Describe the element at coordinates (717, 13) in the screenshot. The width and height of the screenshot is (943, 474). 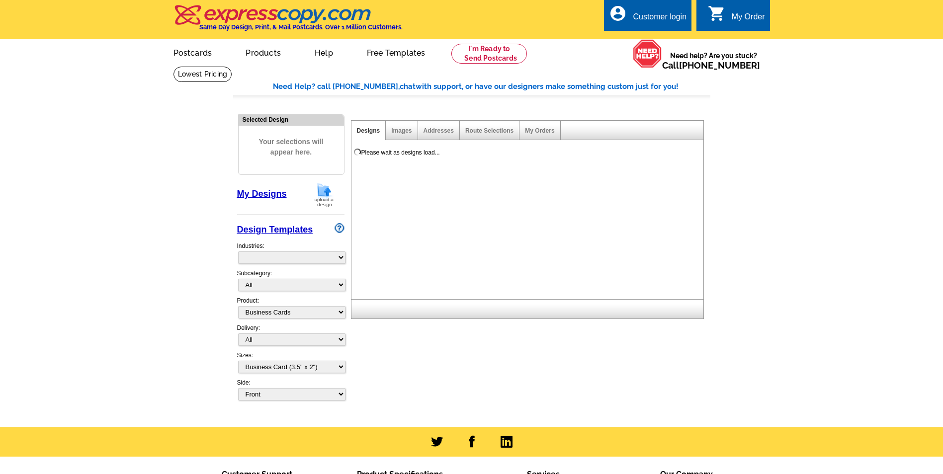
I see `i: shopping_cart` at that location.